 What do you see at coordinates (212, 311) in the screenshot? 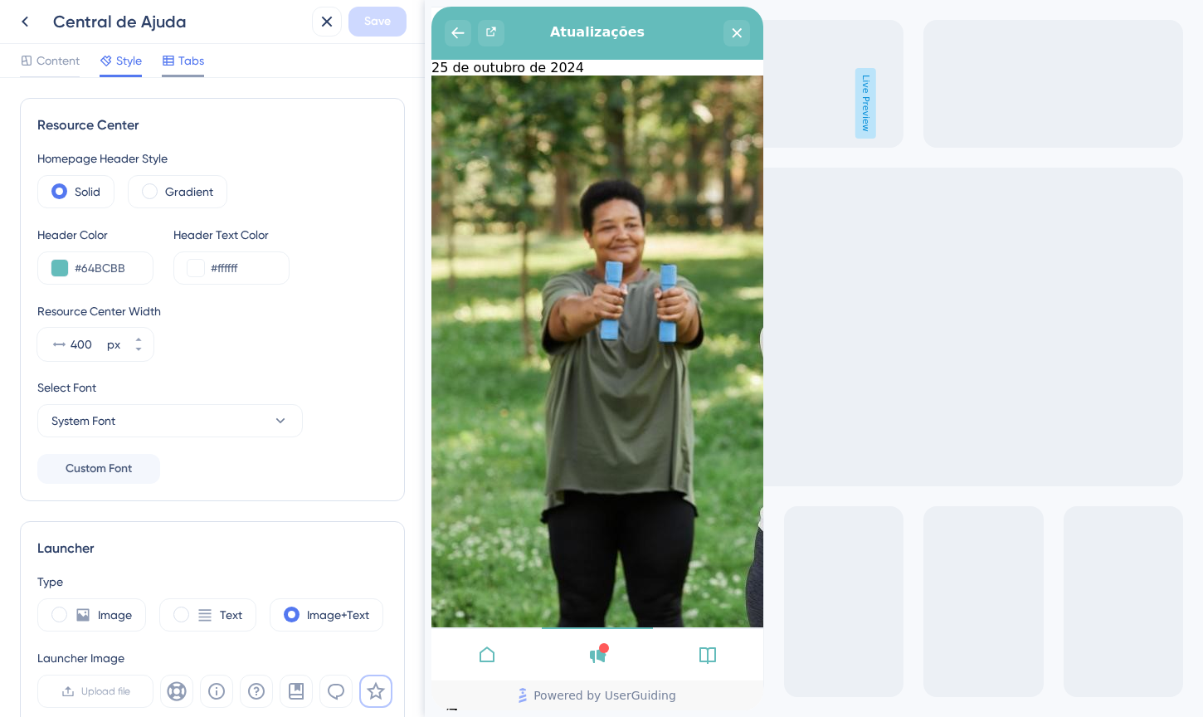
I see `div: Resource Center Width` at bounding box center [212, 311].